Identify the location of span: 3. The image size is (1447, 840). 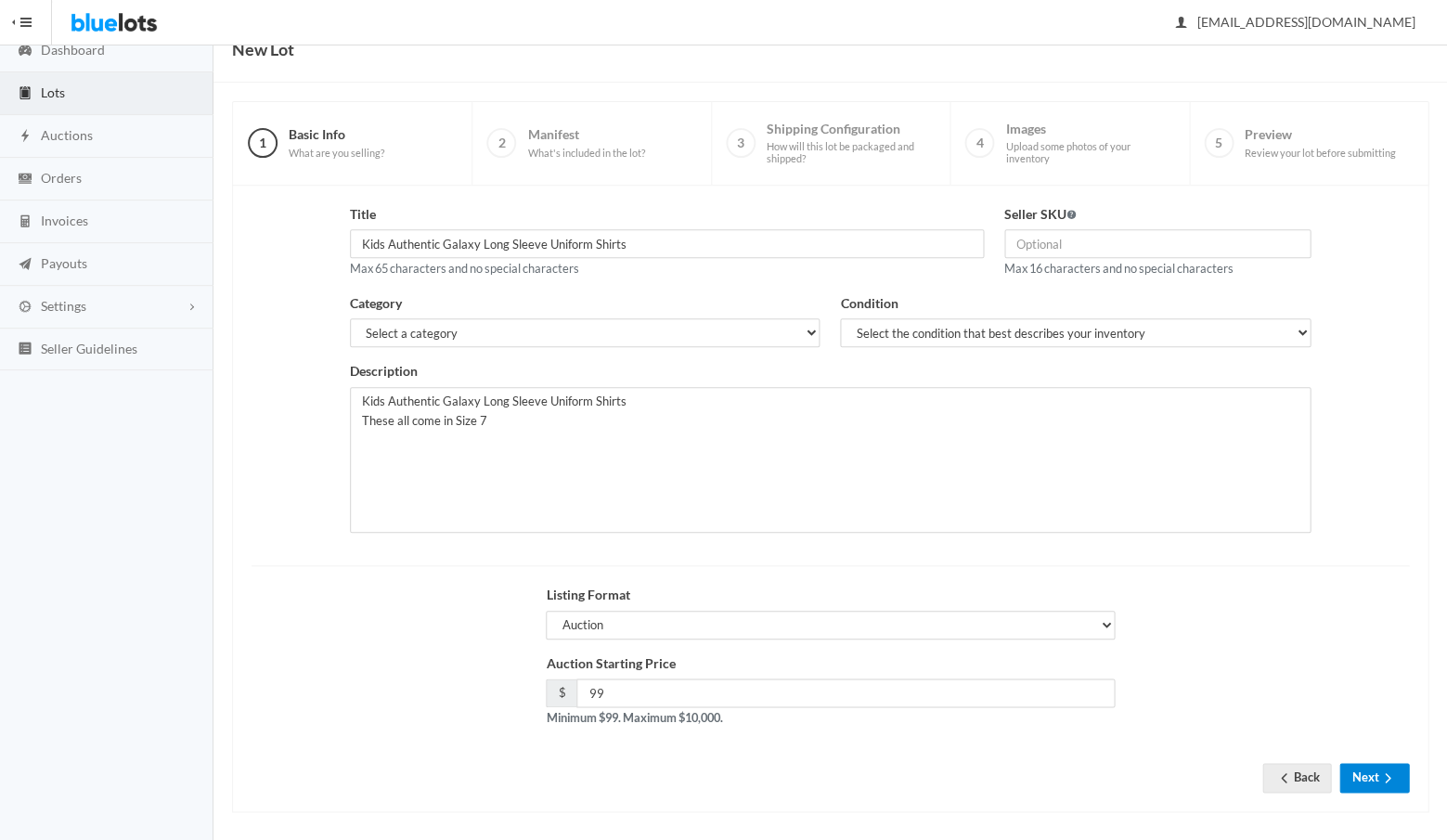
(741, 143).